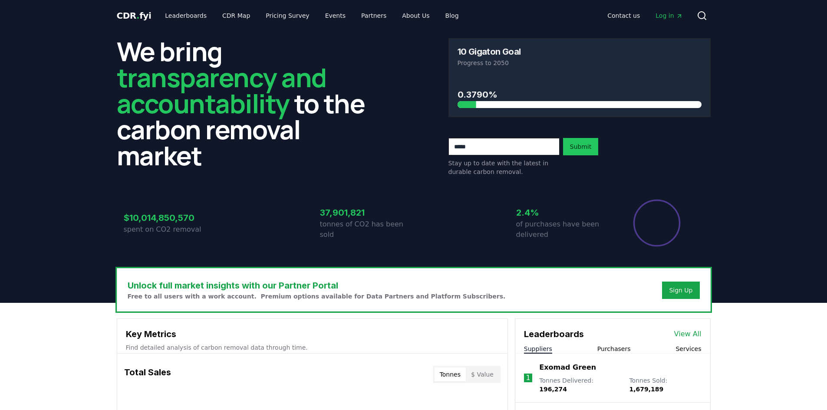 The image size is (827, 410). I want to click on div: Percentage of sales delivered, so click(657, 223).